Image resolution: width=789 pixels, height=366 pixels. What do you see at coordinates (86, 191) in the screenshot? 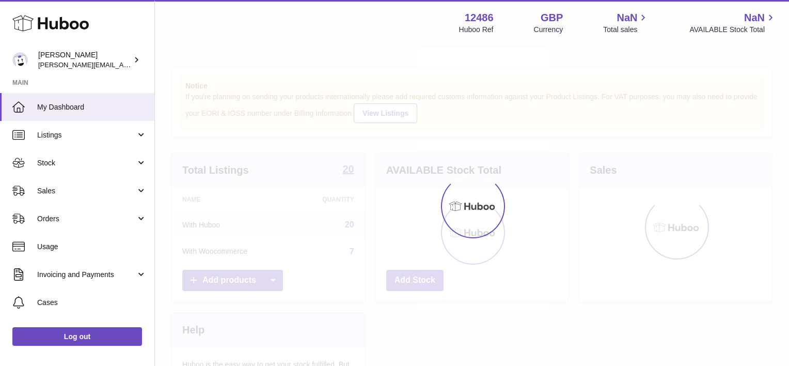
I see `span: Sales` at bounding box center [86, 191].